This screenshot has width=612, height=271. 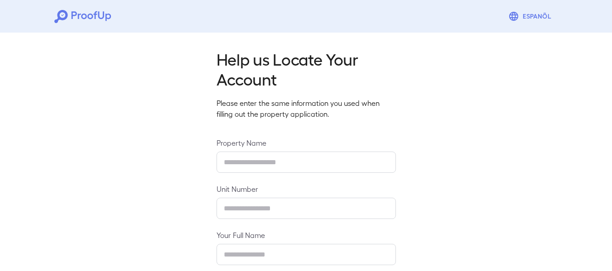 What do you see at coordinates (306, 109) in the screenshot?
I see `p: Please enter the same information you used when filling out the property application.` at bounding box center [306, 109].